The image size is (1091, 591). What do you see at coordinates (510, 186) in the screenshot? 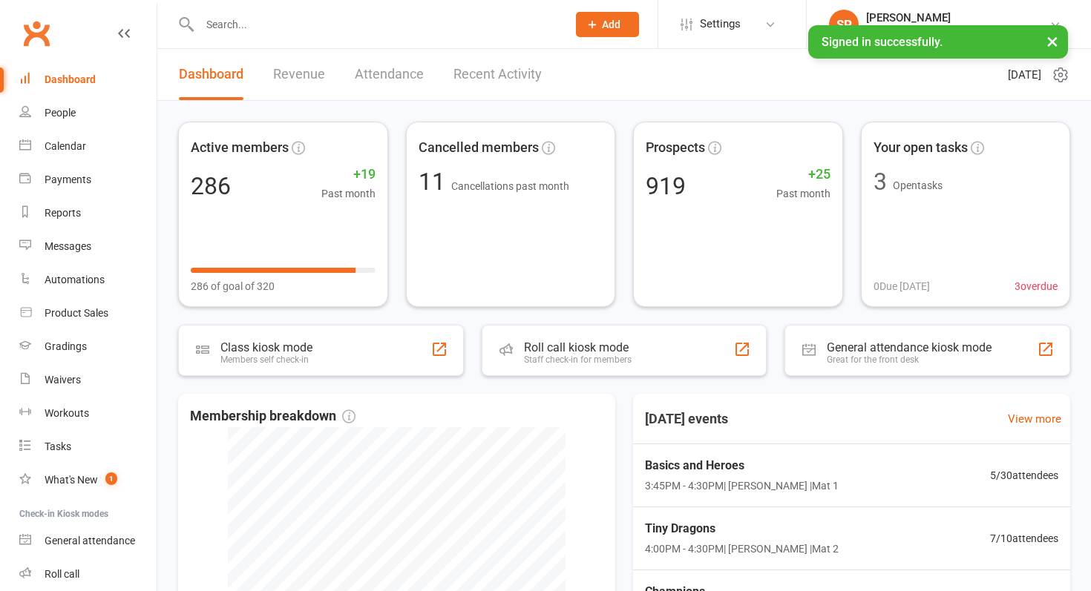
I see `span: Cancellations past month` at bounding box center [510, 186].